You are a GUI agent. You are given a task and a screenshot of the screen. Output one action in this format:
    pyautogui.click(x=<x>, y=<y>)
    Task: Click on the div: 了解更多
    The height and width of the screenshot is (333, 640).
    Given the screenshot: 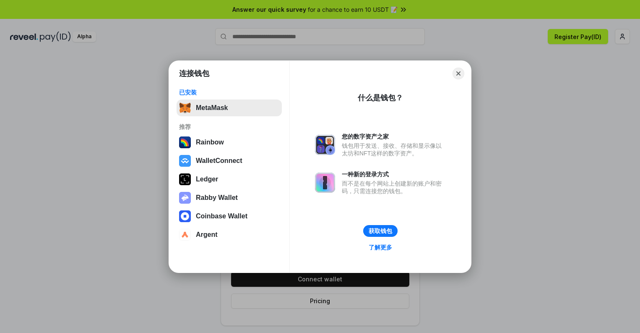 What is the action you would take?
    pyautogui.click(x=381, y=247)
    